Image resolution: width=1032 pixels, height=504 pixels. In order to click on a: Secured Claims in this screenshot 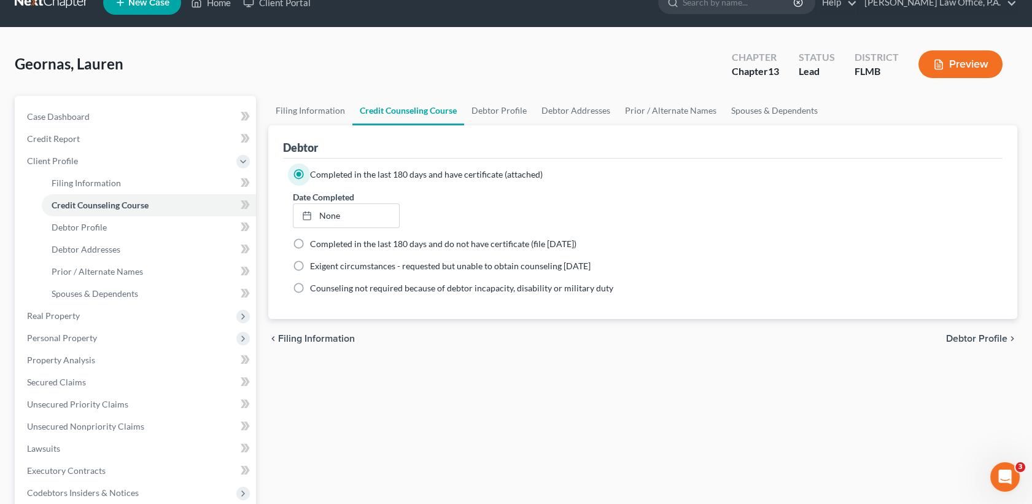, I will do `click(136, 382)`.